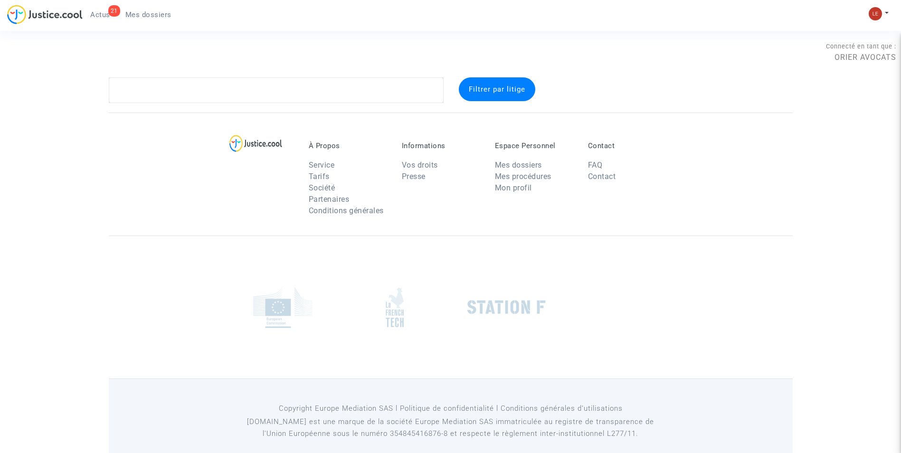 The height and width of the screenshot is (453, 901). What do you see at coordinates (534, 146) in the screenshot?
I see `p: Espace Personnel` at bounding box center [534, 146].